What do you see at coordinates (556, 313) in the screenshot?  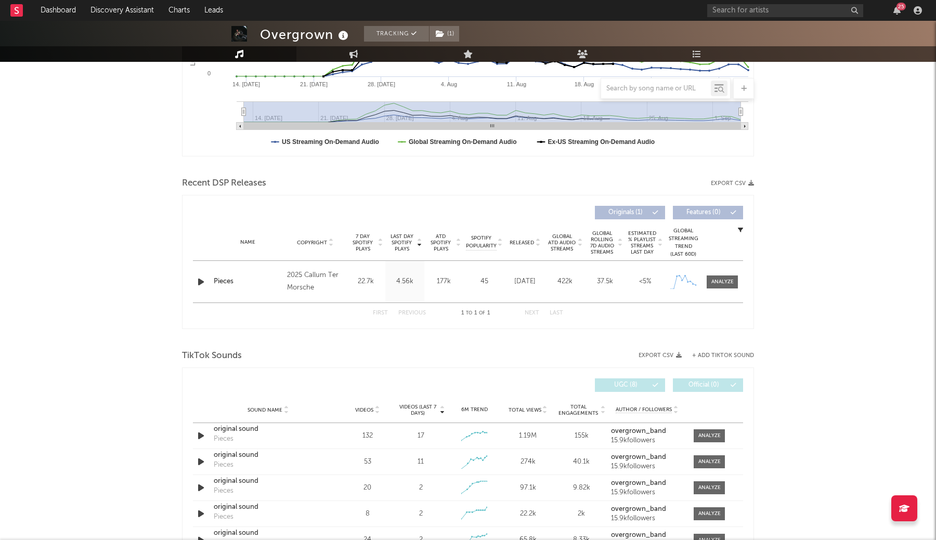 I see `button: Last` at bounding box center [556, 313].